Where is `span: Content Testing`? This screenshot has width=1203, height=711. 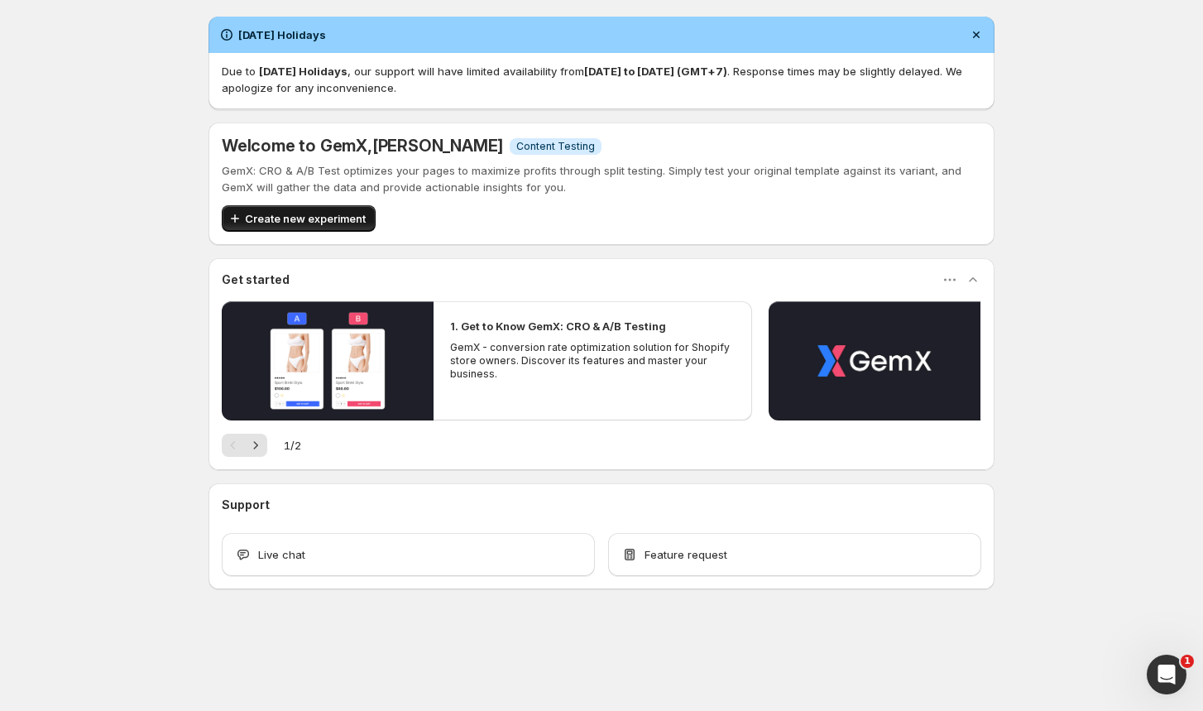
span: Content Testing is located at coordinates (555, 146).